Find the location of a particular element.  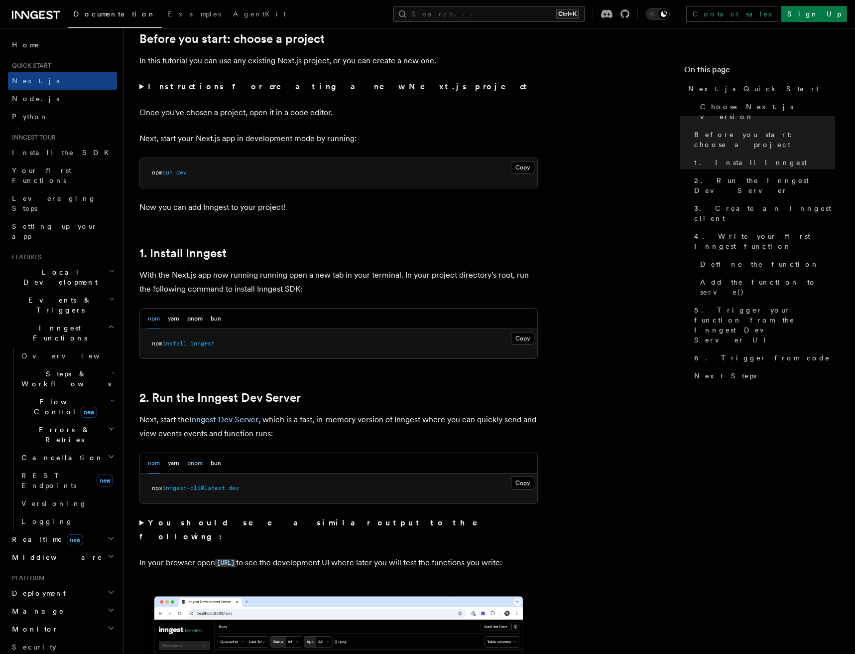

a: Next.js Quick Start is located at coordinates (760, 89).